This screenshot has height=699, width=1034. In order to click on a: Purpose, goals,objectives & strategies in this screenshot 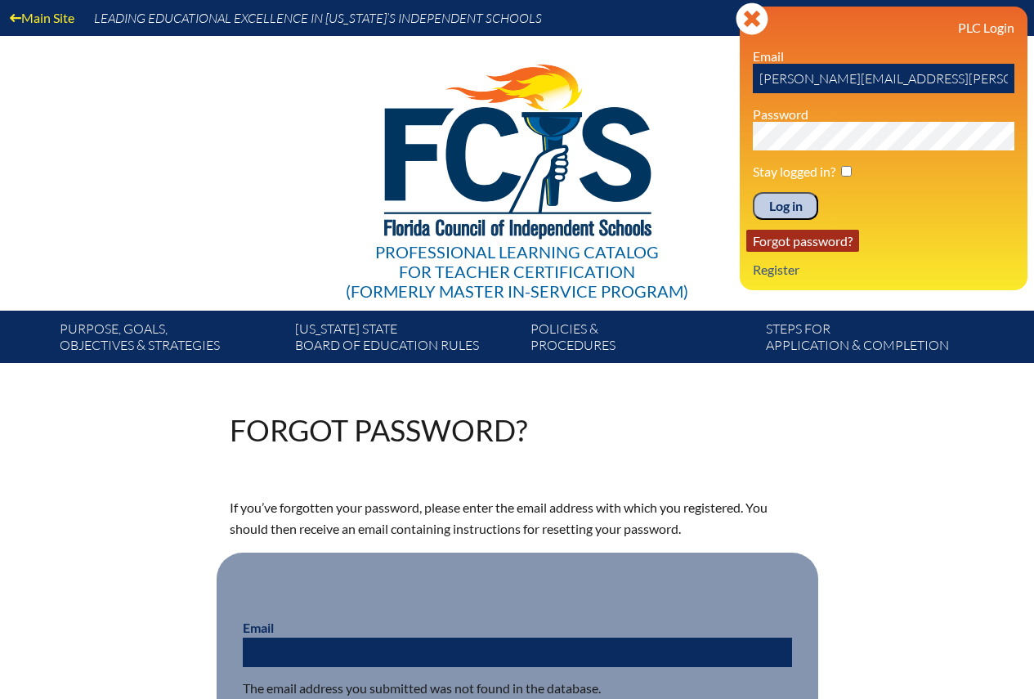, I will do `click(171, 340)`.